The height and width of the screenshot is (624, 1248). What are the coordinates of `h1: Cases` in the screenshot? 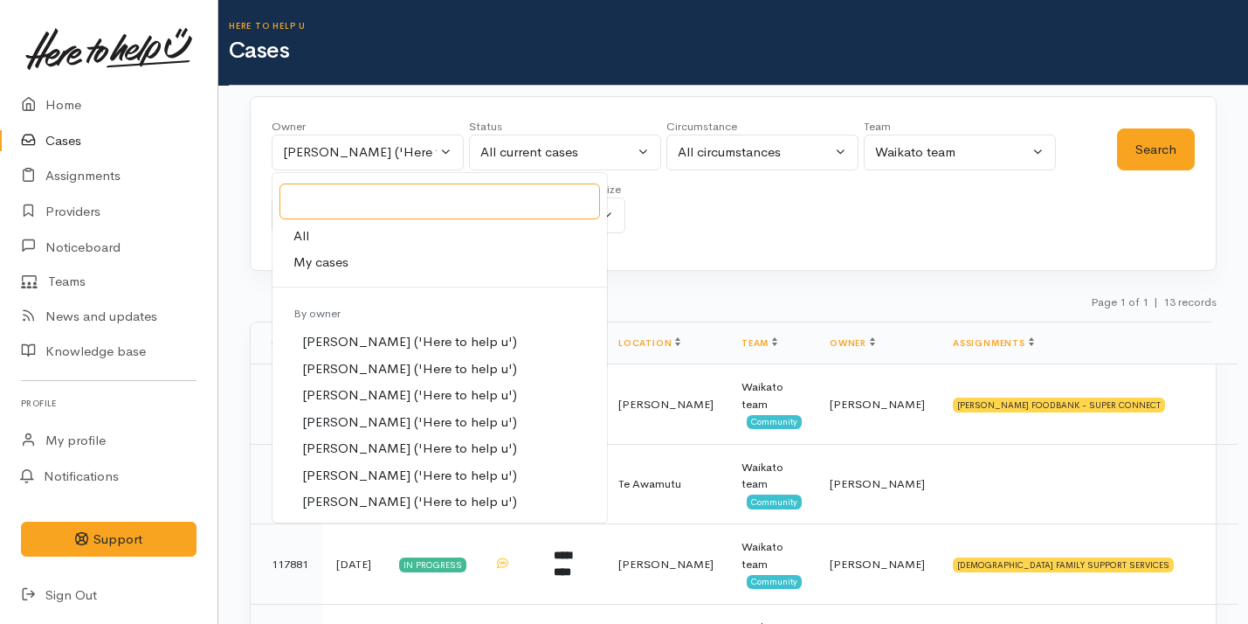 It's located at (738, 51).